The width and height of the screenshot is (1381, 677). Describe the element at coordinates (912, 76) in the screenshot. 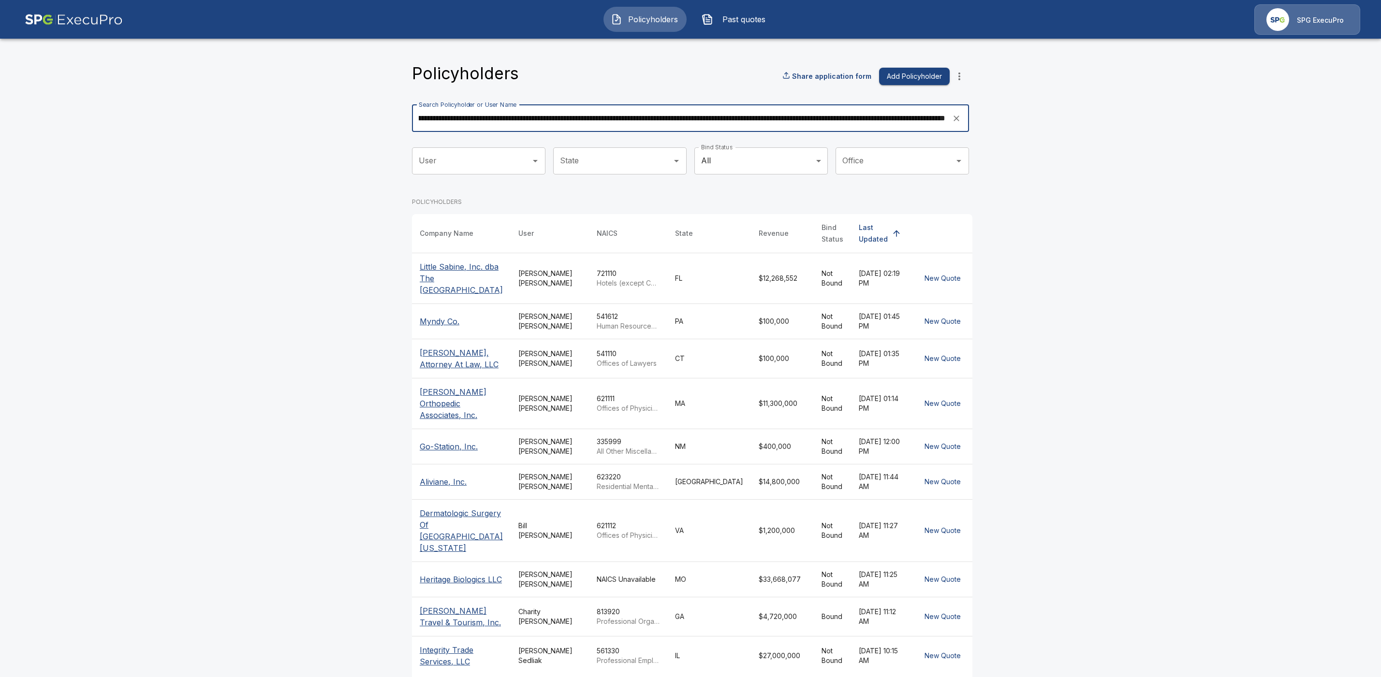

I see `a: Add Policyholder` at that location.